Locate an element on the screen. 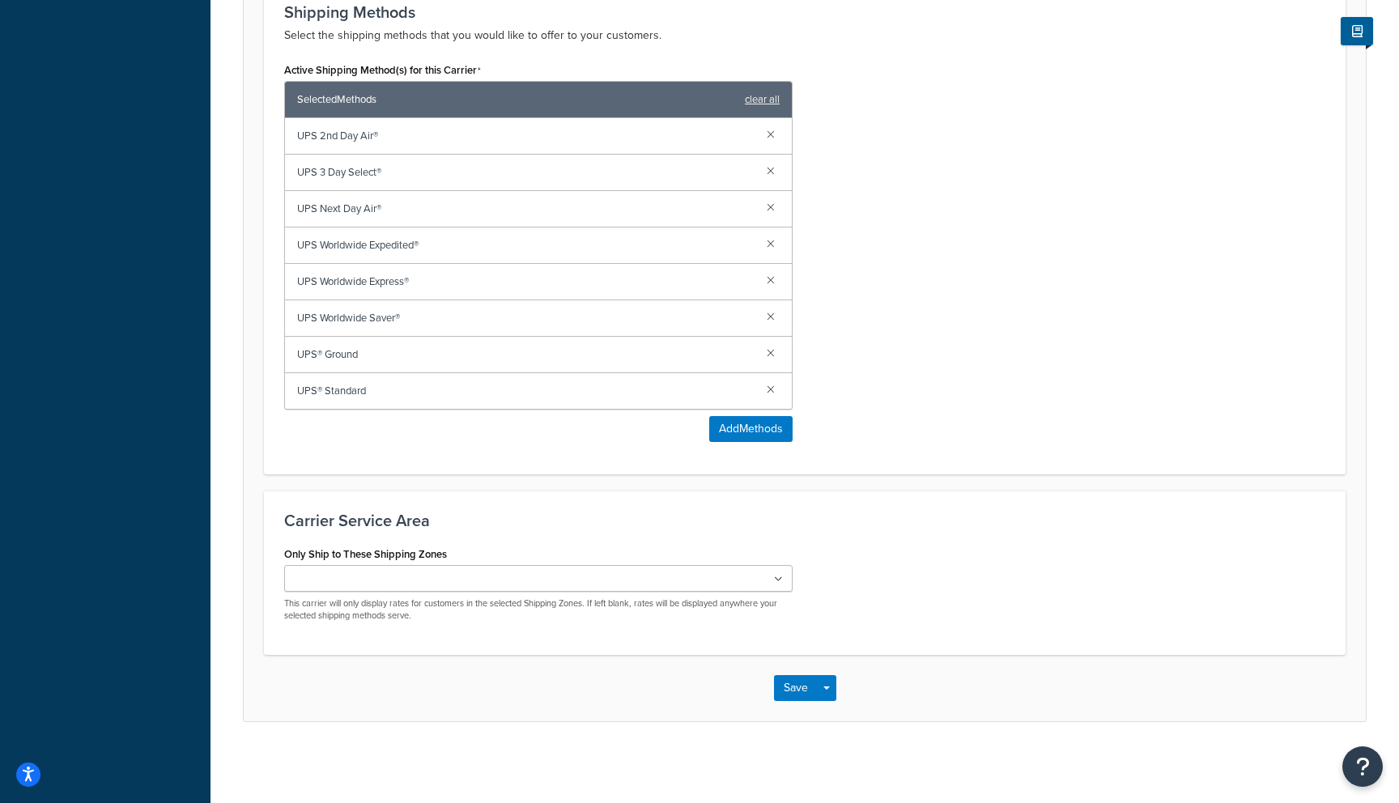 The height and width of the screenshot is (803, 1399). h3: Carrier Service Area is located at coordinates (805, 521).